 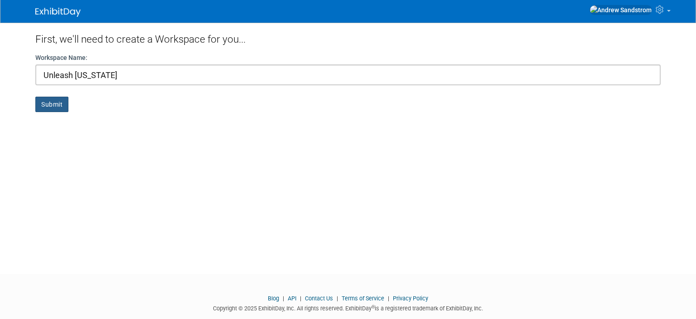 What do you see at coordinates (348, 75) in the screenshot?
I see `input: Name of your organization` at bounding box center [348, 75].